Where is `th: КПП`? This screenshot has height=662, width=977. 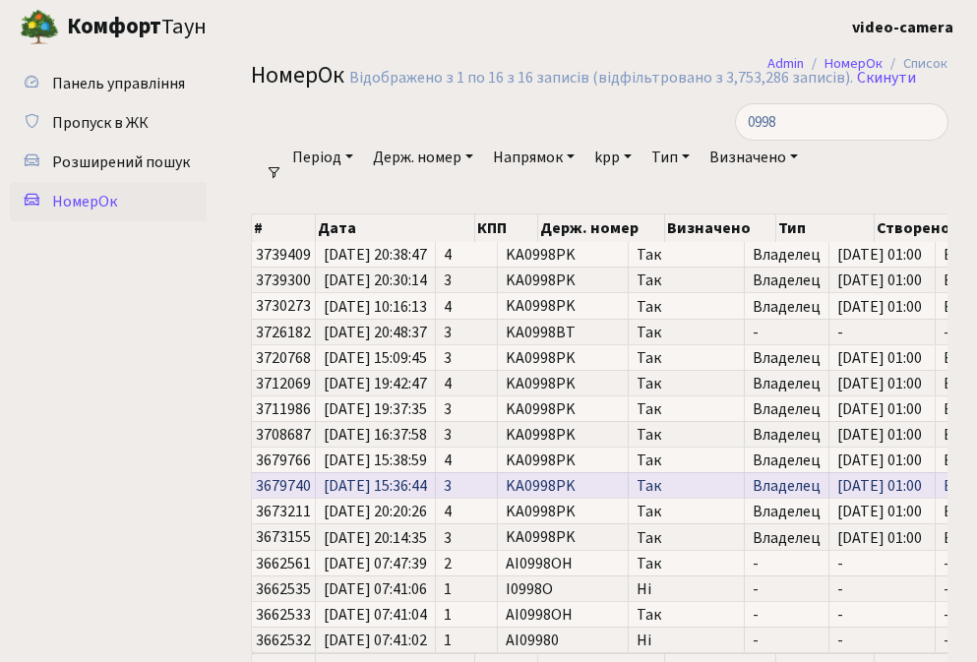
th: КПП is located at coordinates (507, 228).